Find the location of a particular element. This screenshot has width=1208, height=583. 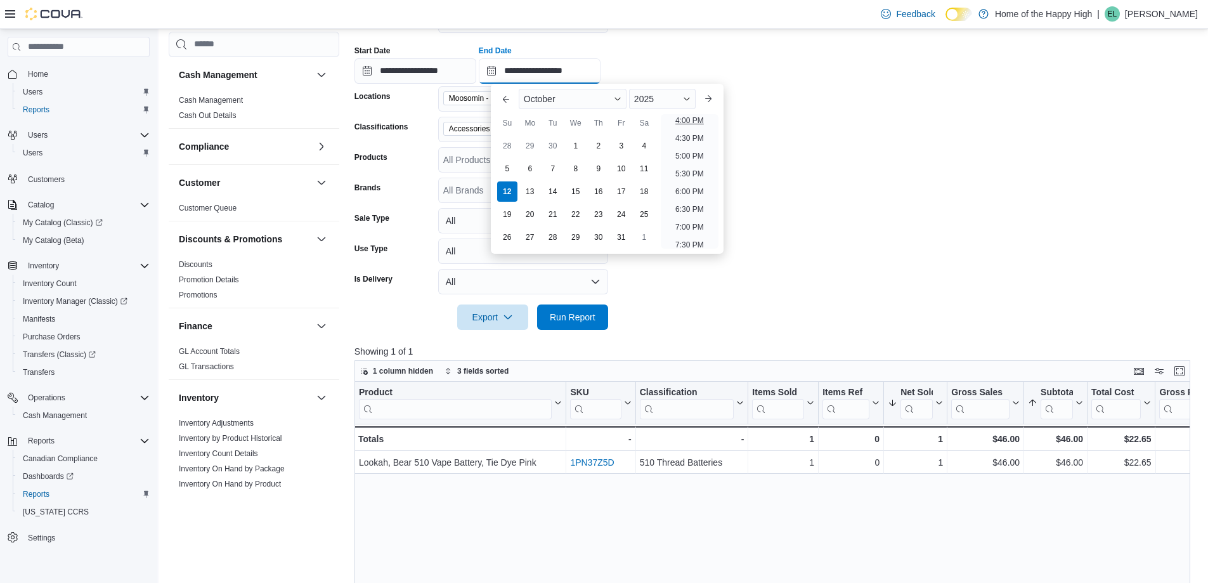

li: 5:30 PM is located at coordinates (690, 174).